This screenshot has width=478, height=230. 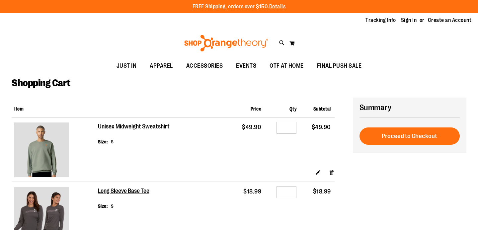 What do you see at coordinates (380, 20) in the screenshot?
I see `a: Tracking Info` at bounding box center [380, 20].